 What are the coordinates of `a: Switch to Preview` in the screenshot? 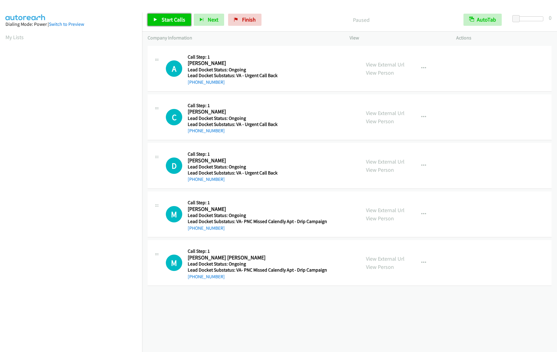 It's located at (66, 24).